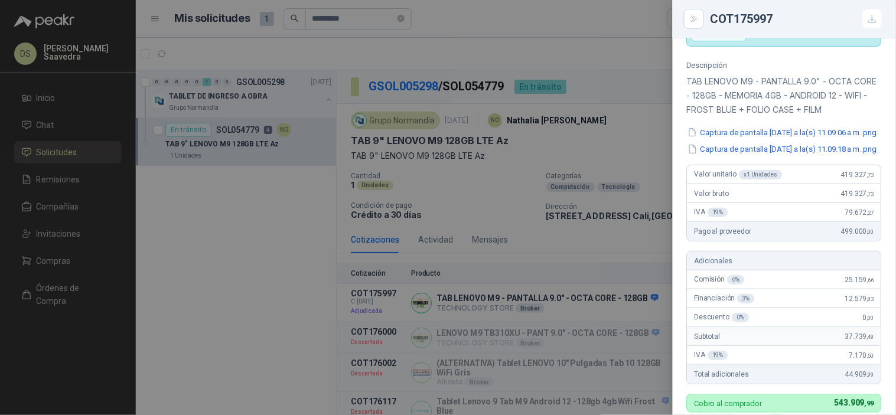 Image resolution: width=896 pixels, height=415 pixels. Describe the element at coordinates (862, 355) in the screenshot. I see `span: 7.170` at that location.